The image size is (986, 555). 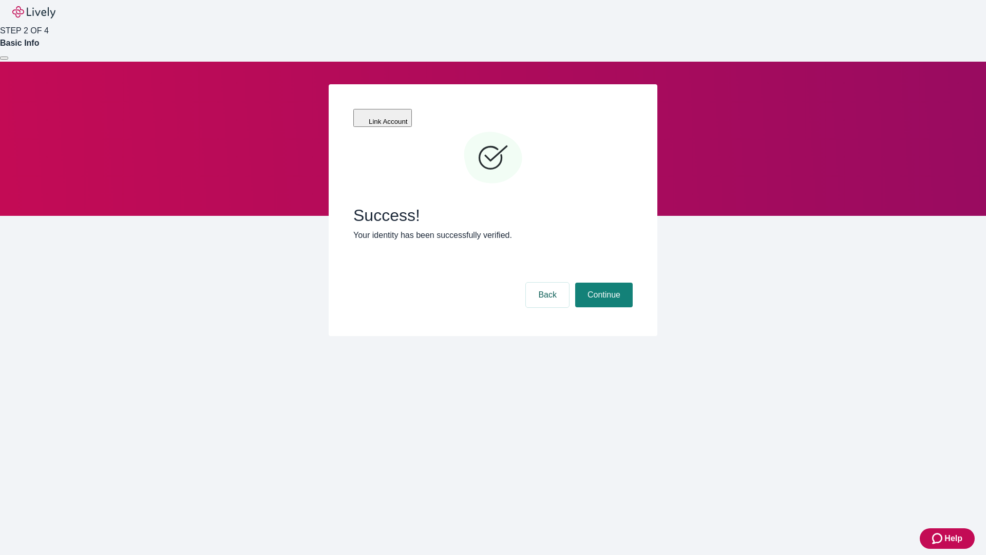 I want to click on button: Continue, so click(x=604, y=295).